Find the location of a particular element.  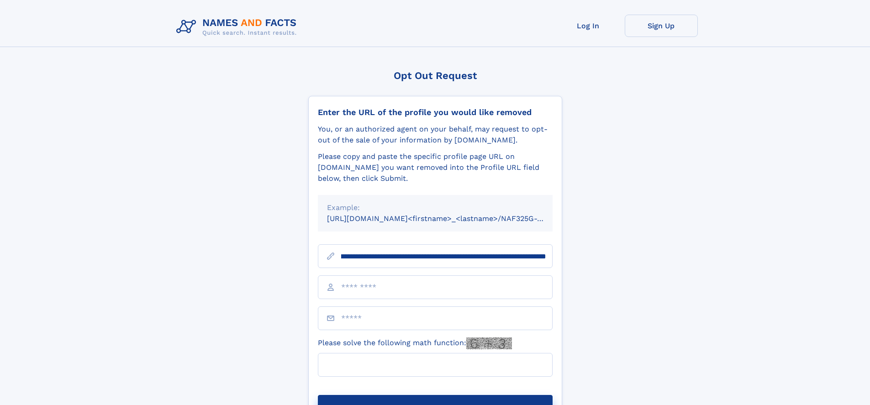

div: Example: is located at coordinates (435, 208).